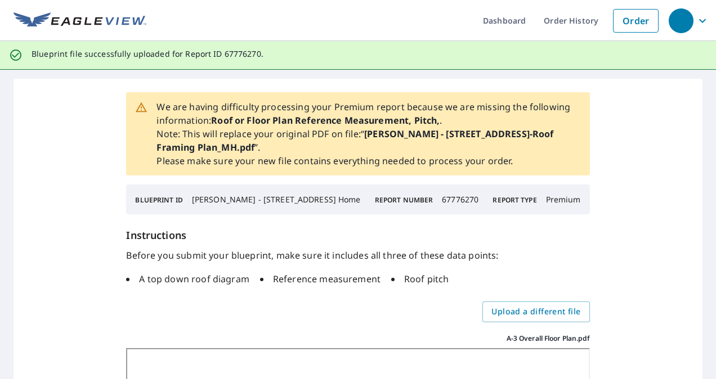 The image size is (716, 379). What do you see at coordinates (403, 200) in the screenshot?
I see `p: Report Number` at bounding box center [403, 200].